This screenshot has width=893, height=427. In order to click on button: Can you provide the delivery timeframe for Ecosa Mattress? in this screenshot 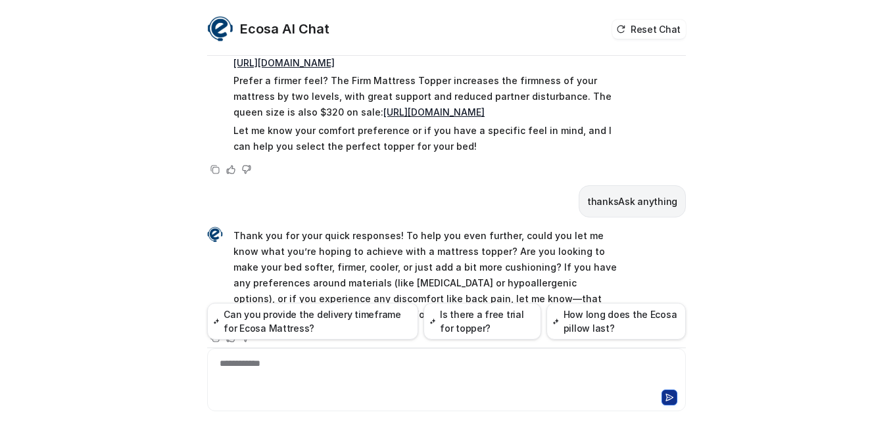, I will do `click(312, 322)`.